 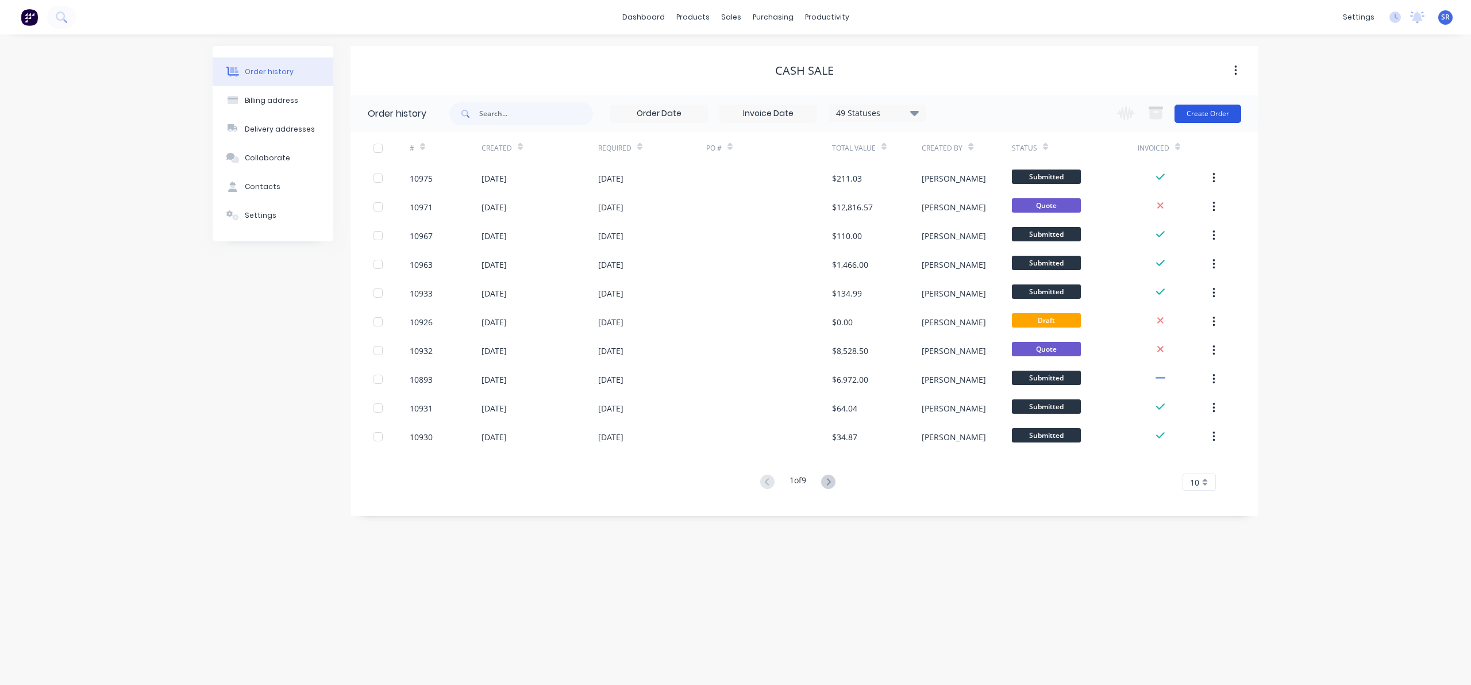 What do you see at coordinates (731, 17) in the screenshot?
I see `div: sales` at bounding box center [731, 17].